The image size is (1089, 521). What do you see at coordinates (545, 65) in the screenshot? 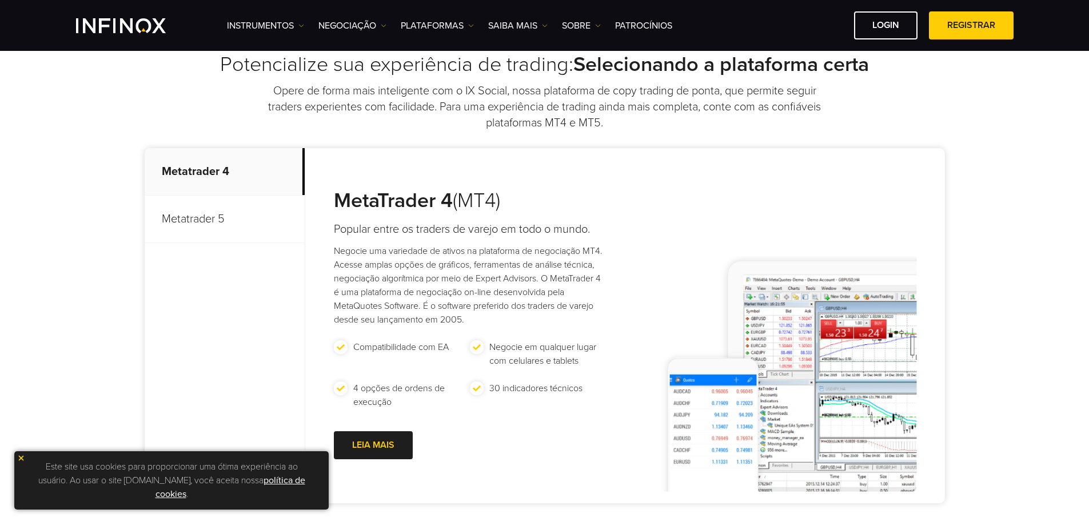
I see `h2: Potencialize sua experiência de trading:` at bounding box center [545, 65].